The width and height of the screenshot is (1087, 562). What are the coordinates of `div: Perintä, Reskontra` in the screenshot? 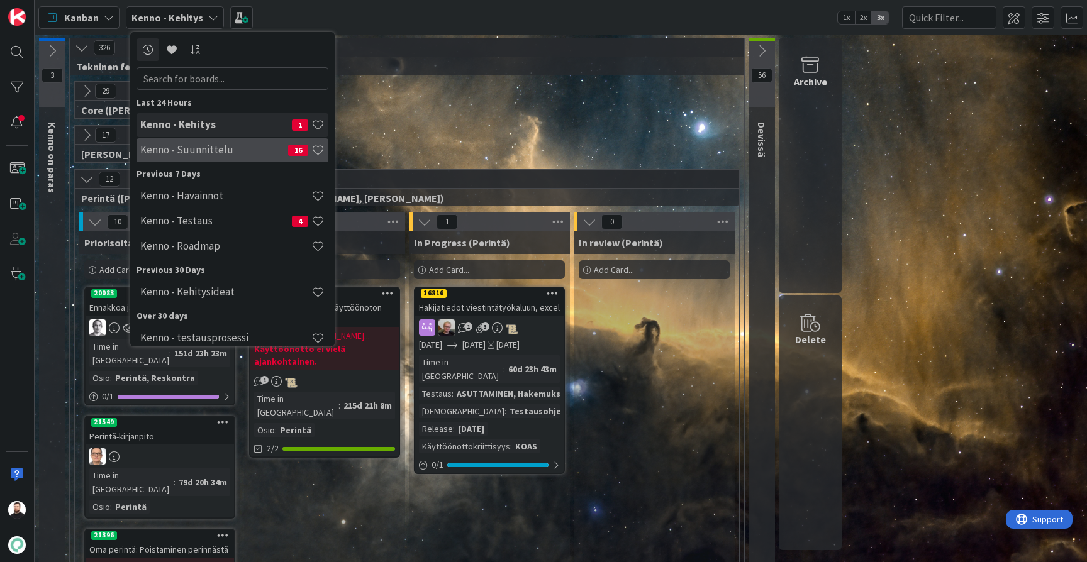 It's located at (155, 378).